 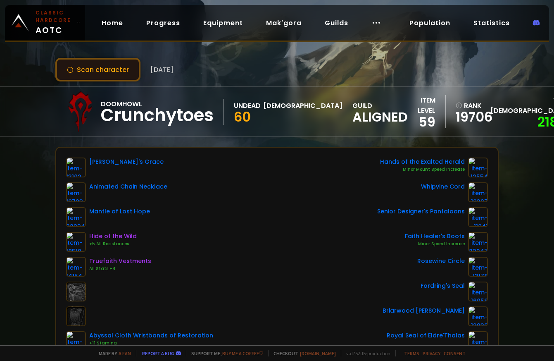 What do you see at coordinates (492, 23) in the screenshot?
I see `a: Statistics` at bounding box center [492, 23].